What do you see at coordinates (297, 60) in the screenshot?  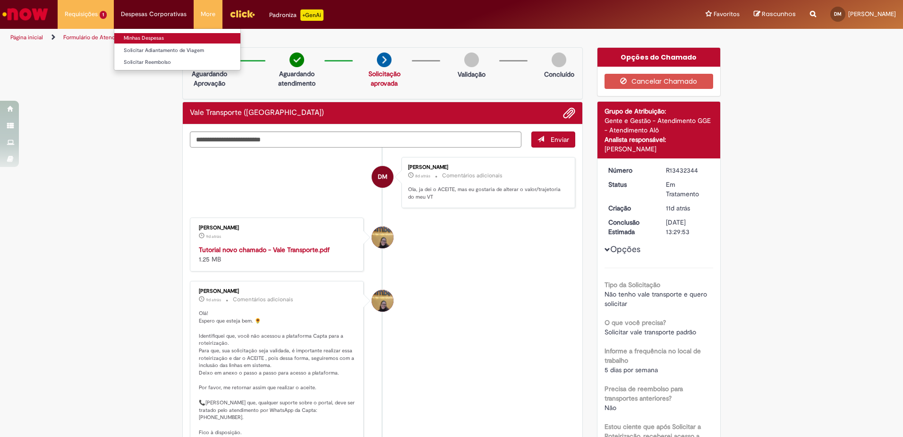 I see `img: check-circle-green.png` at bounding box center [297, 60].